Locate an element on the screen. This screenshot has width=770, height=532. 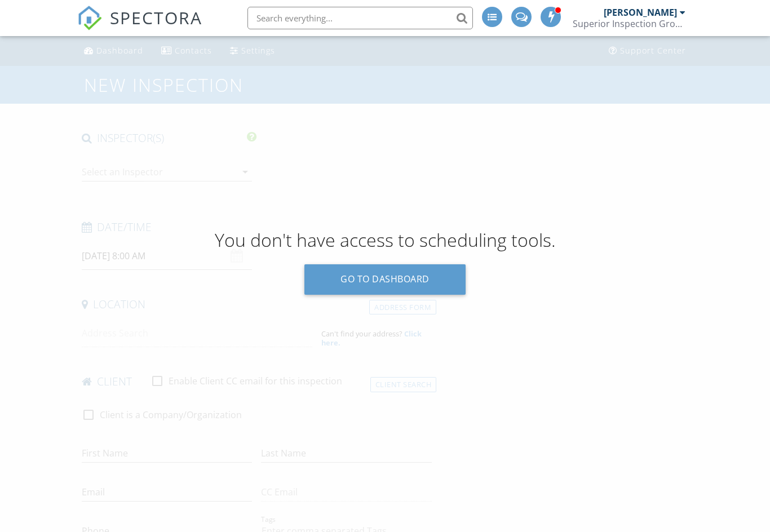
span: SPECTORA is located at coordinates (156, 17).